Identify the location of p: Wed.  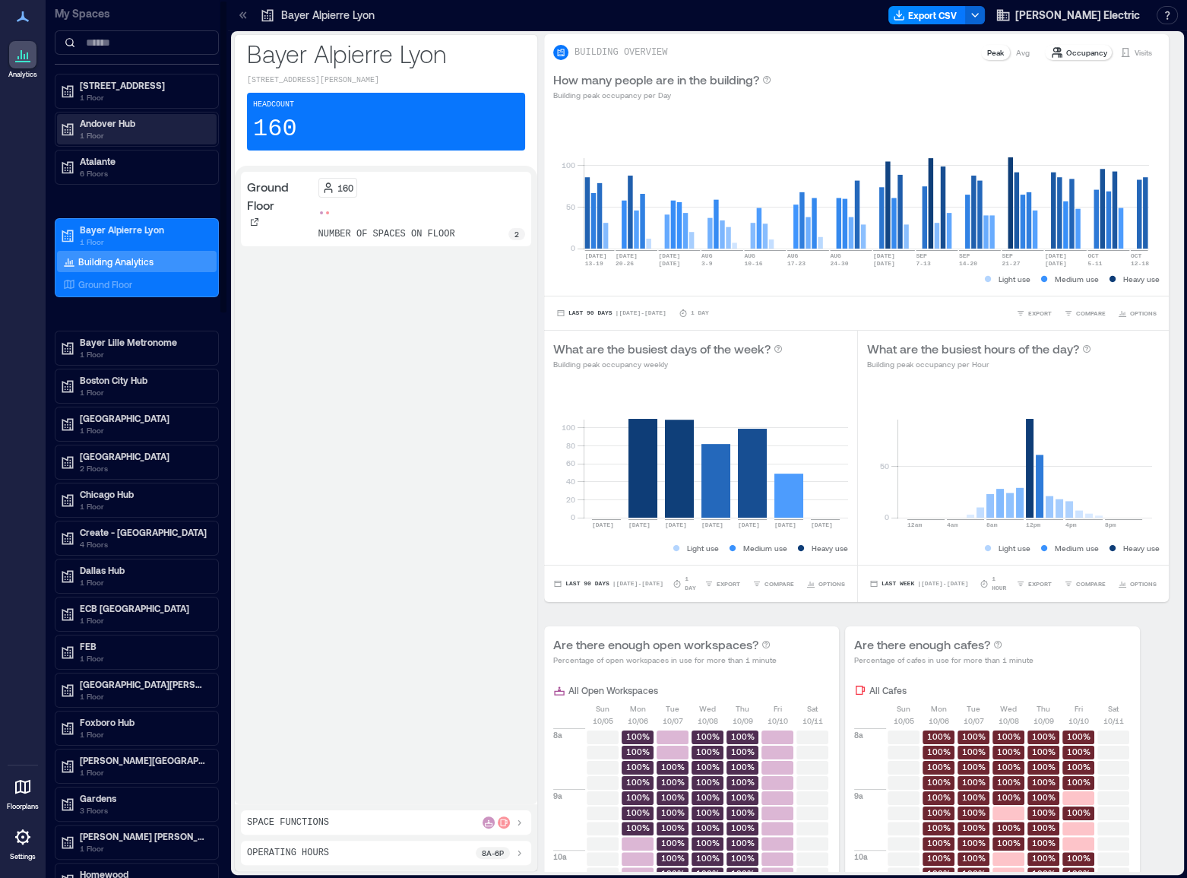
(1009, 709).